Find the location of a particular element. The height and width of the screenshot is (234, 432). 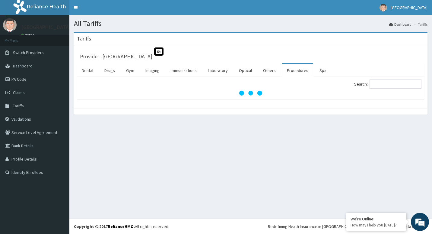

svg: audio-loading is located at coordinates (251, 93).